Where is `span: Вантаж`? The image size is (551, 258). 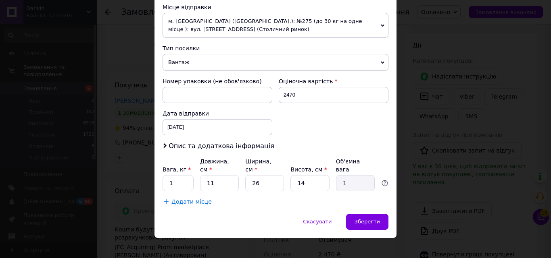
span: Вантаж is located at coordinates (275, 63).